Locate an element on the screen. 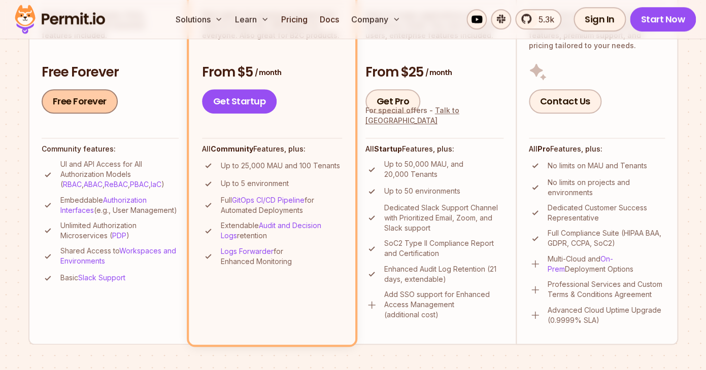 The image size is (706, 370). a: Contact Us is located at coordinates (565, 101).